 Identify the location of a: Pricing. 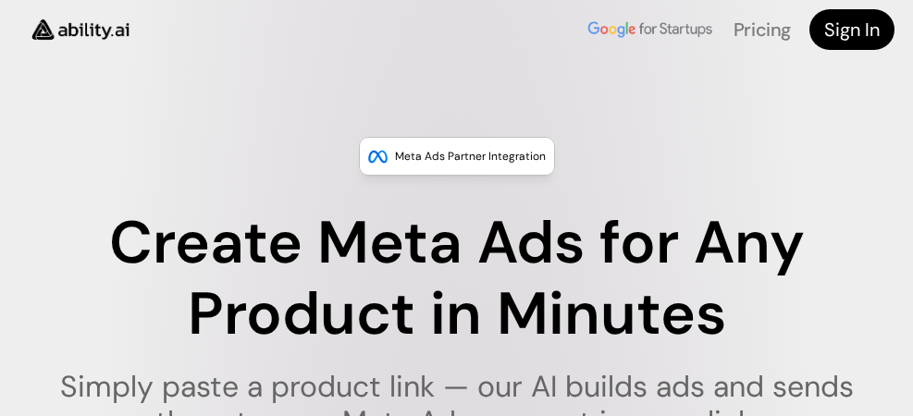
(762, 30).